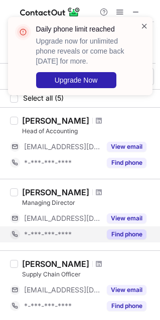 This screenshot has height=320, width=160. I want to click on div: Managing Director, so click(88, 203).